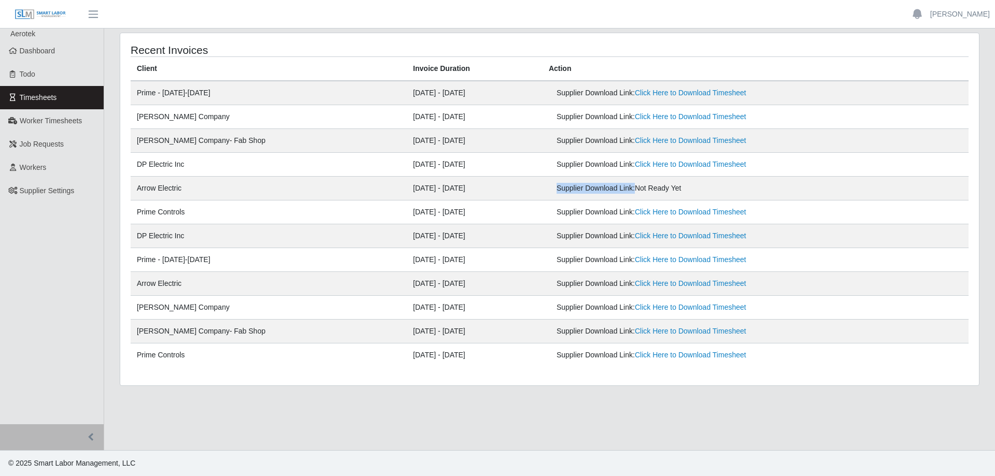 The width and height of the screenshot is (995, 476). Describe the element at coordinates (42, 144) in the screenshot. I see `span: Job Requests` at that location.